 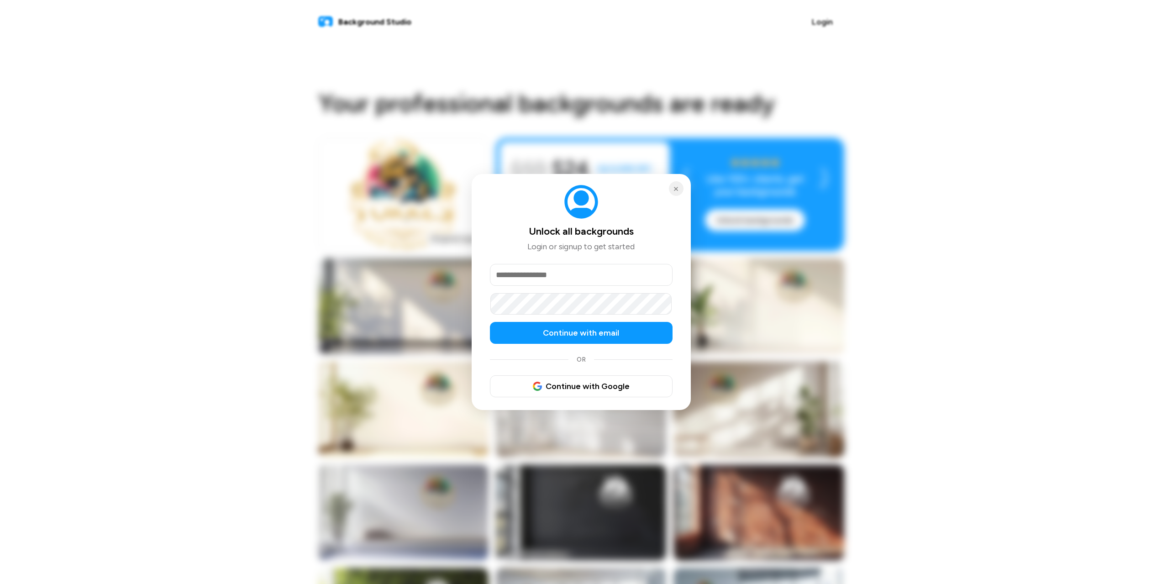 What do you see at coordinates (581, 386) in the screenshot?
I see `span: Continue with Google` at bounding box center [581, 386].